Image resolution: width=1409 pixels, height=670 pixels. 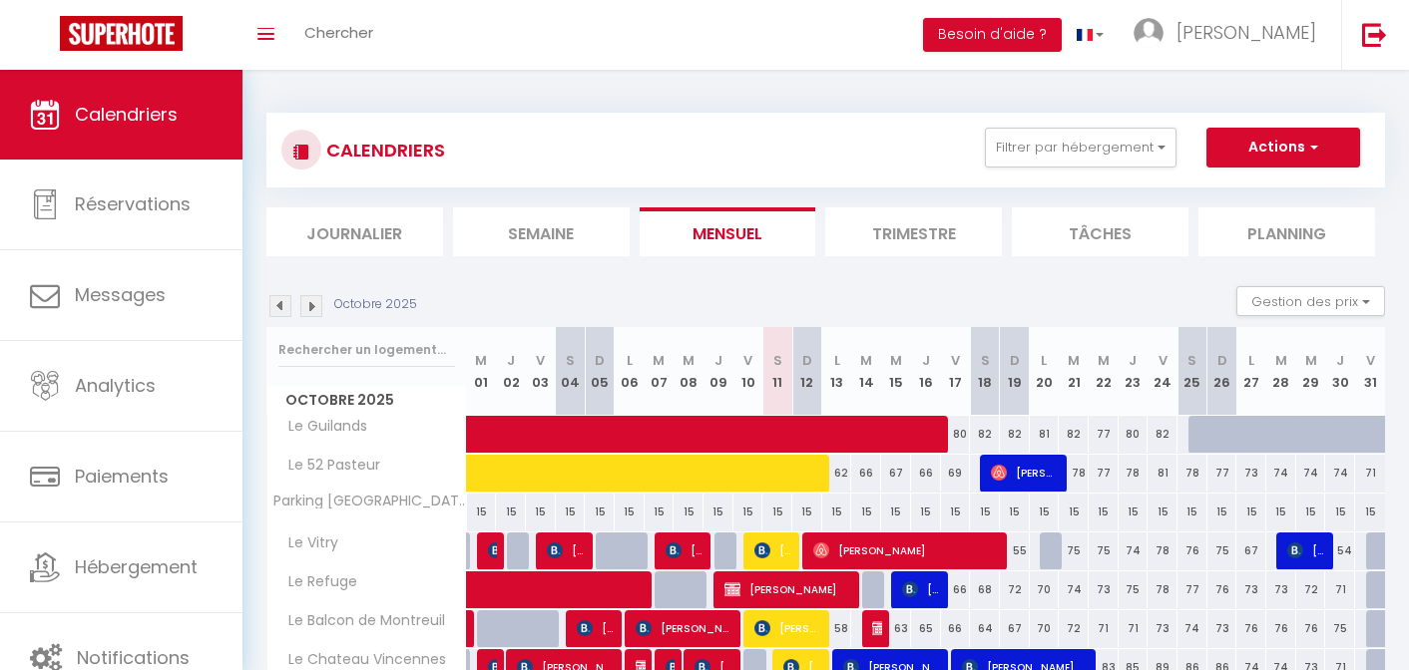 What do you see at coordinates (1310, 301) in the screenshot?
I see `button: Gestion des prix` at bounding box center [1310, 301].